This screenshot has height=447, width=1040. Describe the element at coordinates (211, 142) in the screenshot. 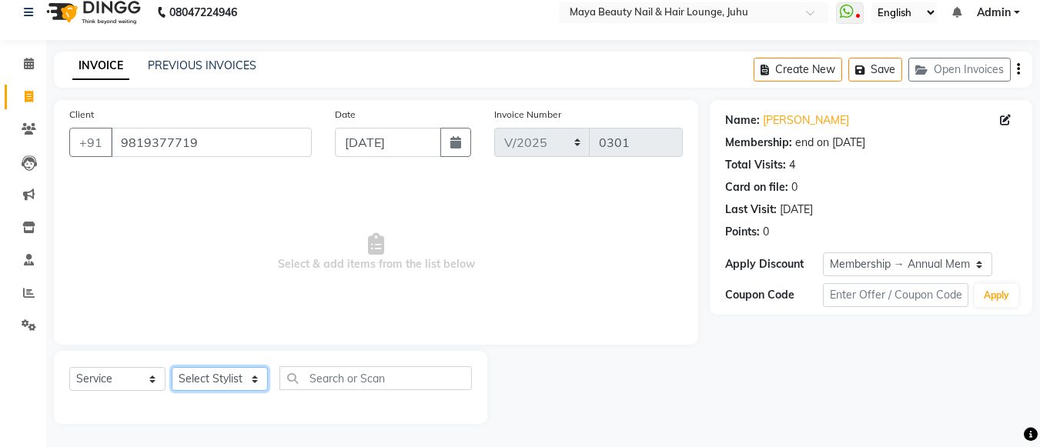

I see `input: Search by Name/Mobile/Email/Code` at that location.